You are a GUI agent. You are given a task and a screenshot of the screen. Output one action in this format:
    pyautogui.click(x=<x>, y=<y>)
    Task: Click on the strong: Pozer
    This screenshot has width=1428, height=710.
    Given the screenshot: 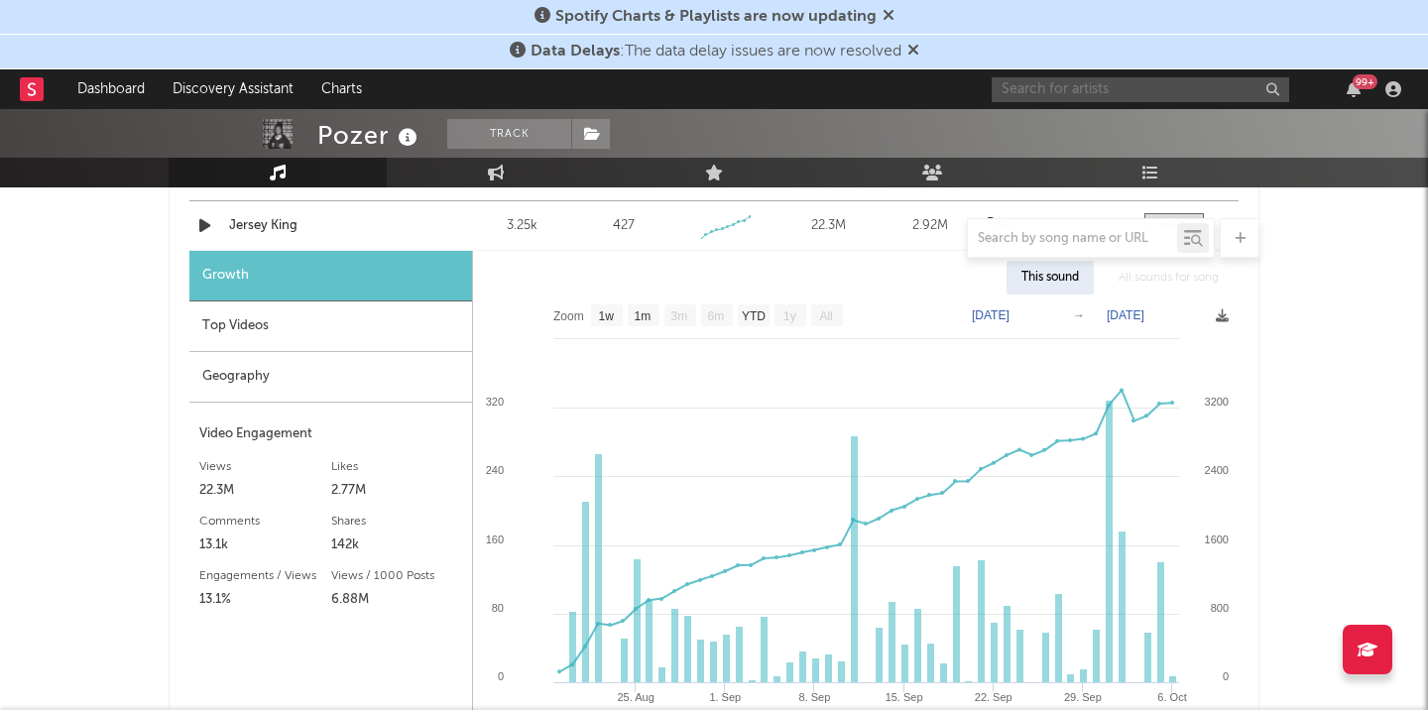 What is the action you would take?
    pyautogui.click(x=1004, y=223)
    